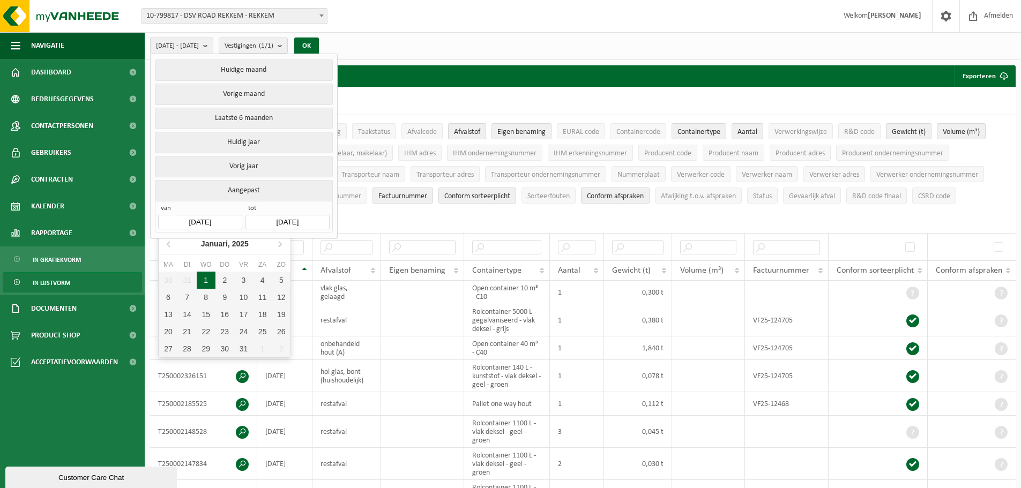 The height and width of the screenshot is (488, 1021). I want to click on button: Conform sorteerplicht : Activate to sort, so click(477, 196).